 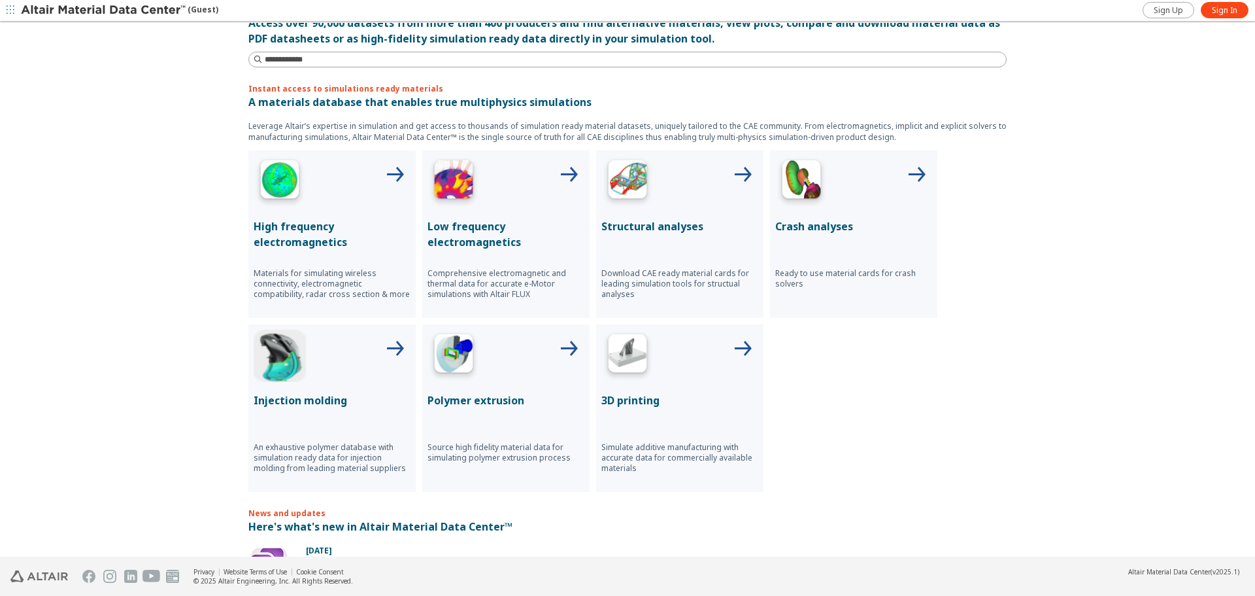 I want to click on img: High Frequency Icon, so click(x=280, y=182).